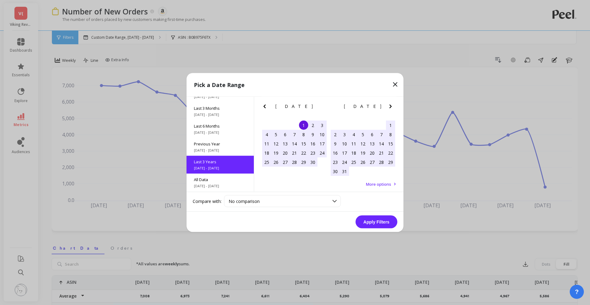  Describe the element at coordinates (304, 134) in the screenshot. I see `div: Choose Thursday, September 8th, 2022` at that location.